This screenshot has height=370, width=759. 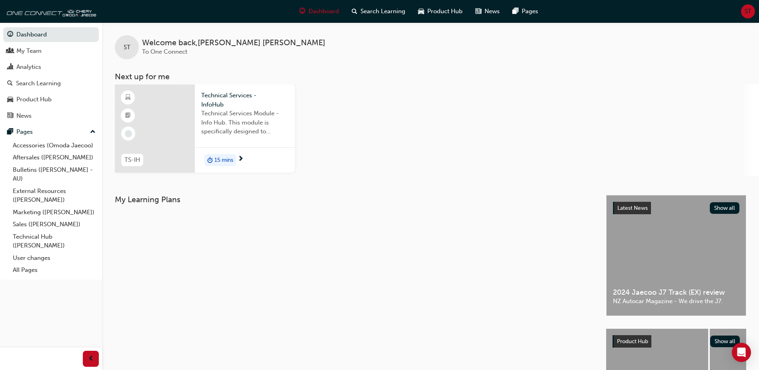 What do you see at coordinates (50, 11) in the screenshot?
I see `a: oneconnect` at bounding box center [50, 11].